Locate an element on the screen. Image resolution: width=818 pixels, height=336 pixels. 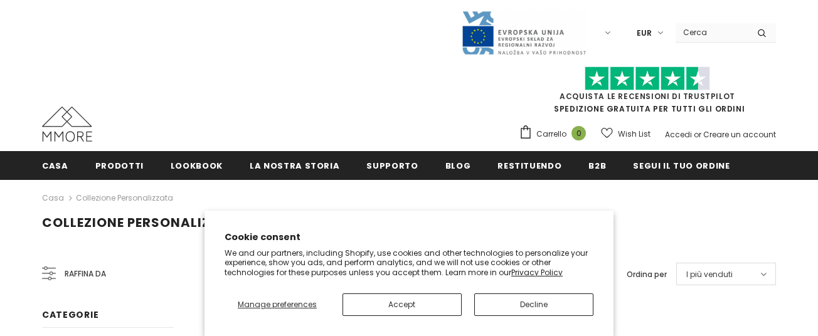
a: Segui il tuo ordine is located at coordinates (681, 165).